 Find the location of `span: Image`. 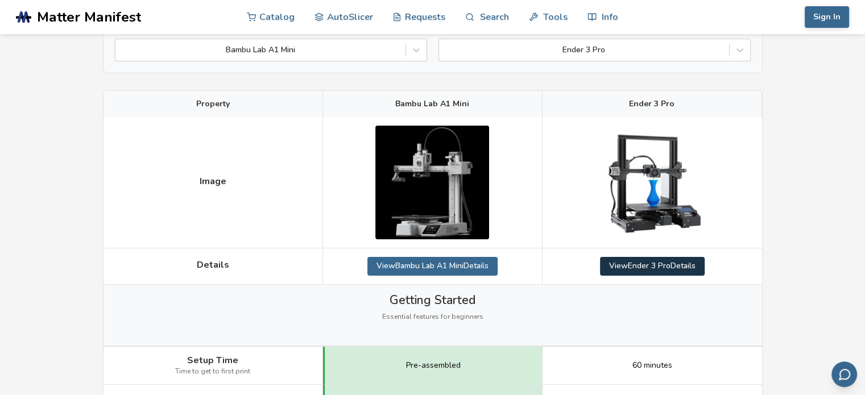

span: Image is located at coordinates (213, 181).